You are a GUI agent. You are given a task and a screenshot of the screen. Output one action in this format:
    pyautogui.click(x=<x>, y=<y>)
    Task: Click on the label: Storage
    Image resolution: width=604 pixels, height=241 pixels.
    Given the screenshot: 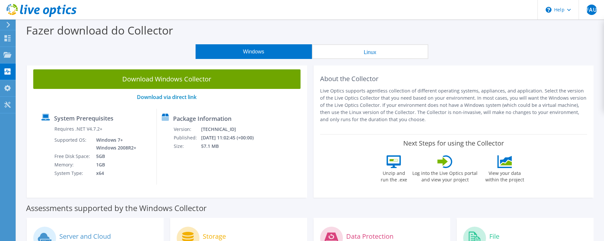 What is the action you would take?
    pyautogui.click(x=214, y=237)
    